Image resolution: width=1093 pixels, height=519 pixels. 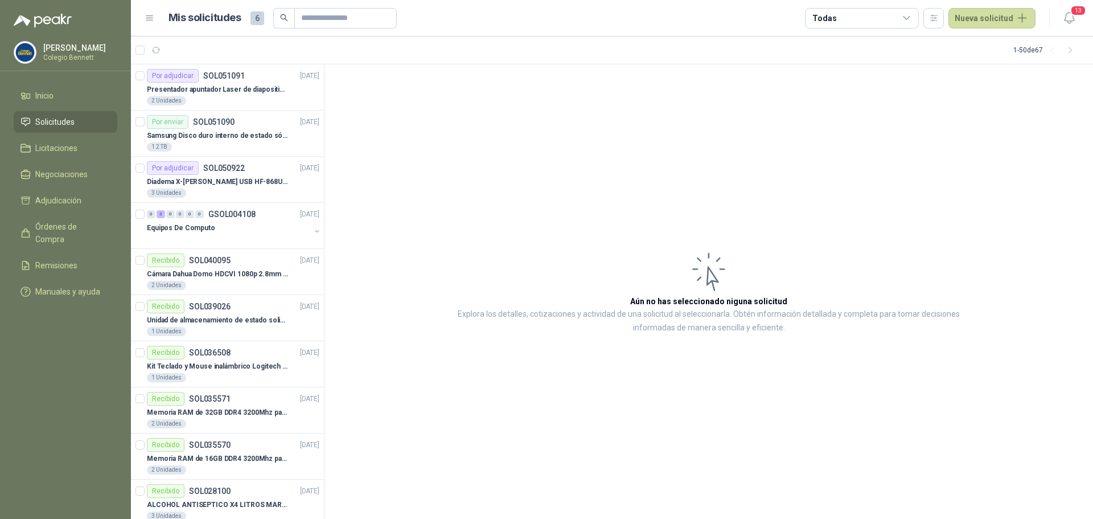 I want to click on span: 6, so click(x=257, y=18).